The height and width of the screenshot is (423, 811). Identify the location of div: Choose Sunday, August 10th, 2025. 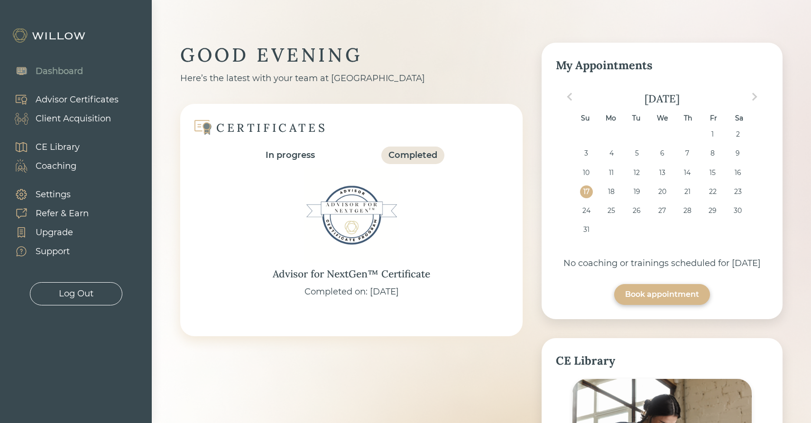
(586, 173).